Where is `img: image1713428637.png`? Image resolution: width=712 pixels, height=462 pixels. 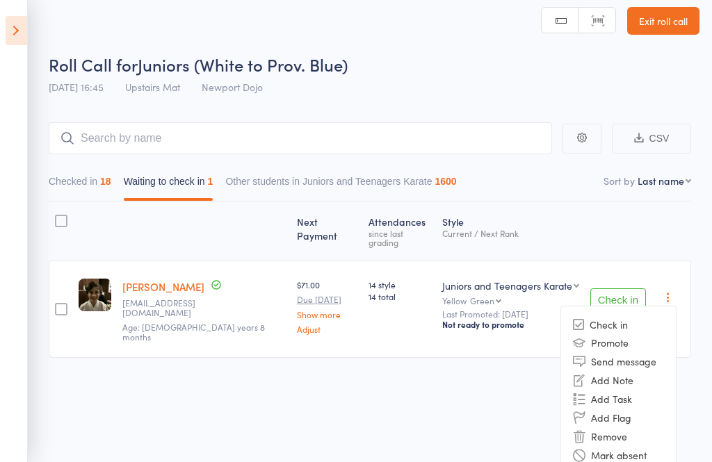
img: image1713428637.png is located at coordinates (95, 295).